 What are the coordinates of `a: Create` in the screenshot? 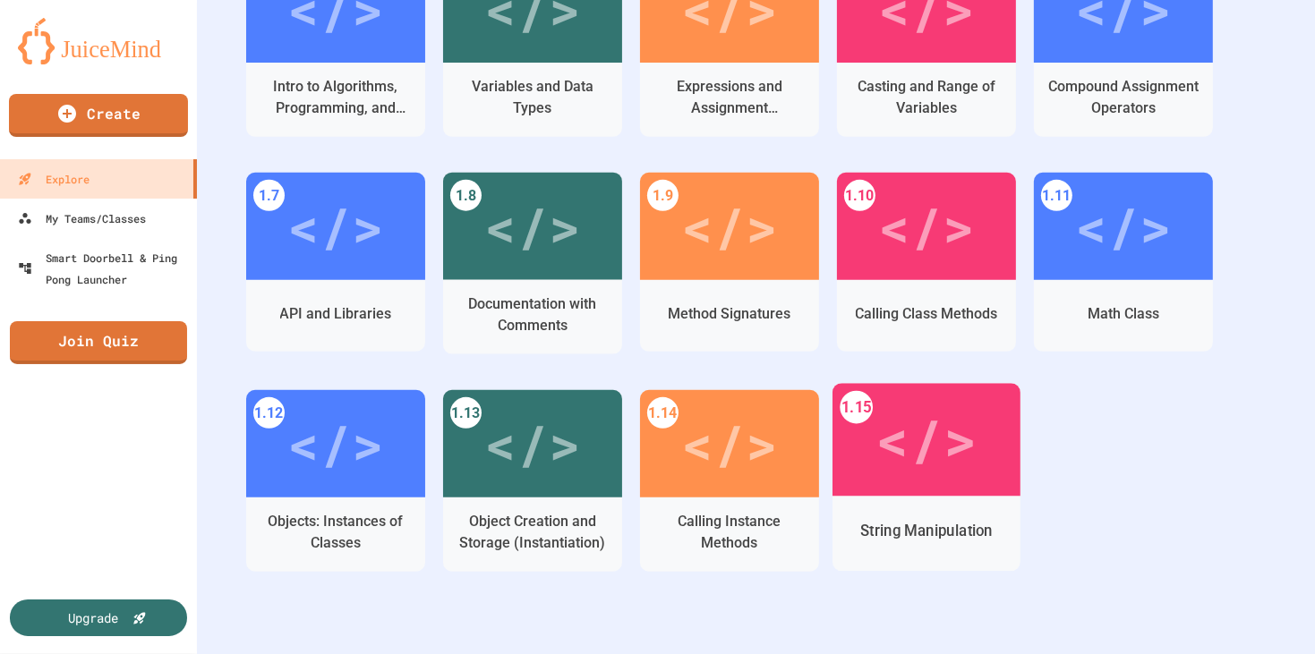 It's located at (98, 115).